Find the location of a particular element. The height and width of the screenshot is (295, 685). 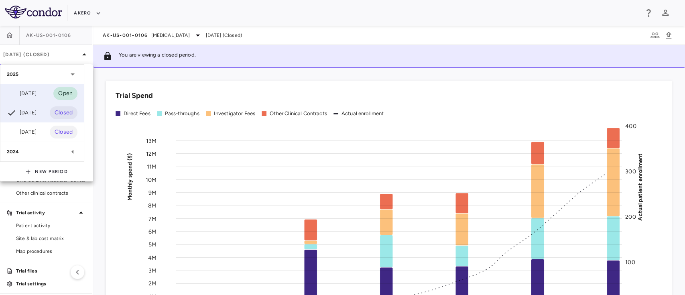

div: 2024 is located at coordinates (42, 152).